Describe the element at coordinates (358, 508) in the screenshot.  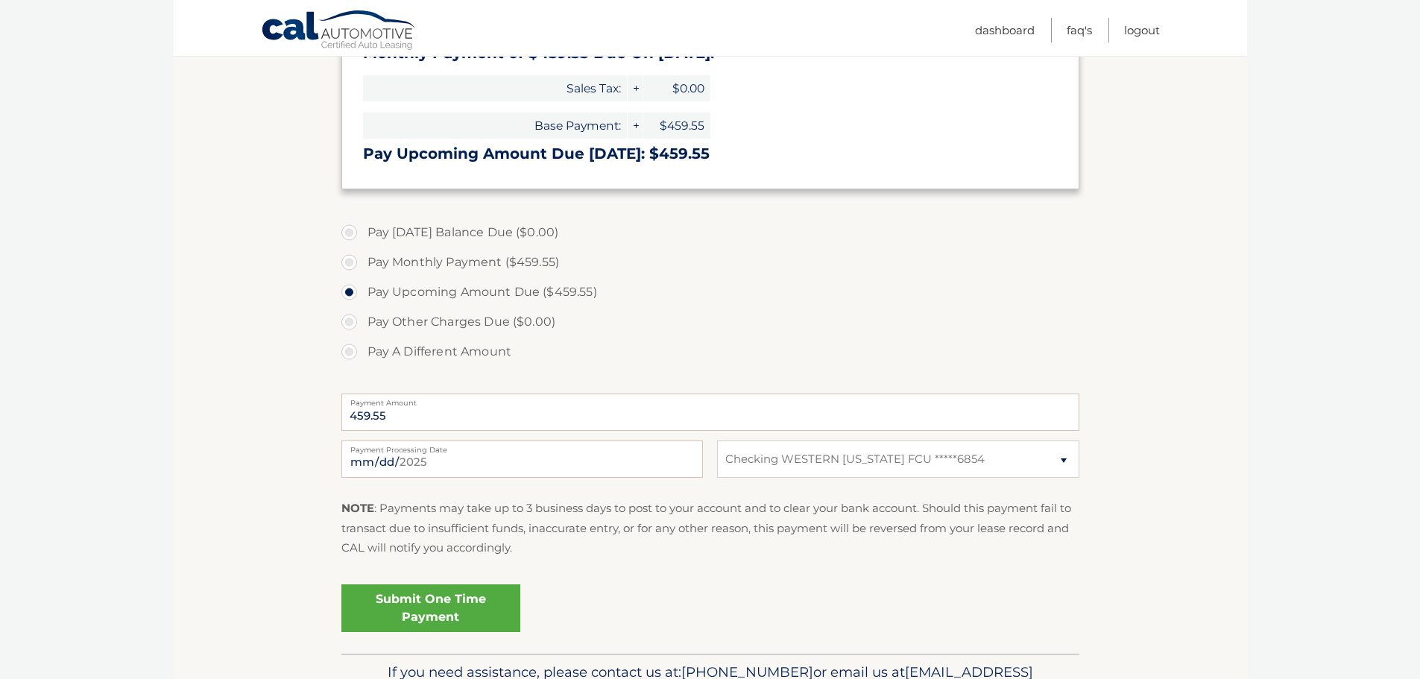
I see `strong: NOTE` at that location.